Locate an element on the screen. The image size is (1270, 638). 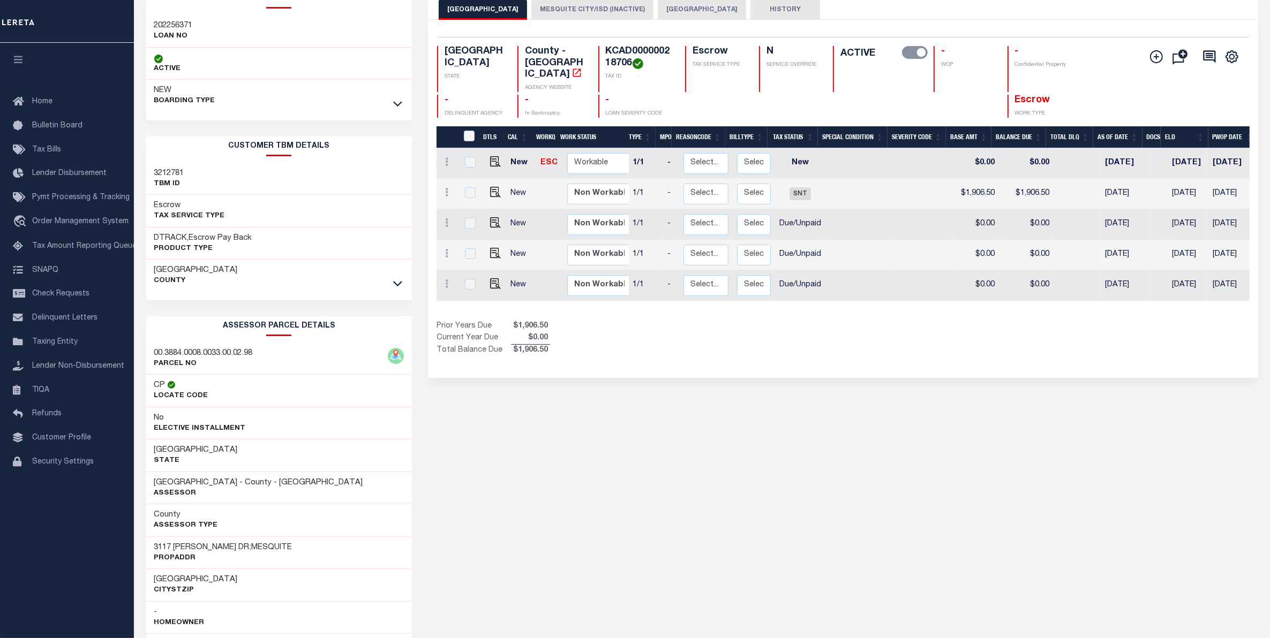
p: Product Type is located at coordinates (203, 249).